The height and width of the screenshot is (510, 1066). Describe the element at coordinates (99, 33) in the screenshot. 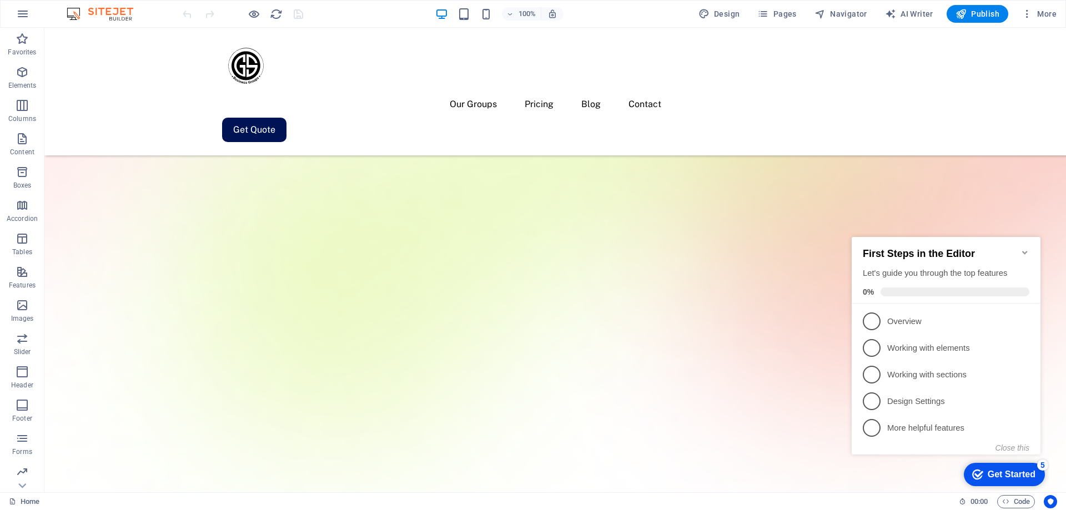

I see `h2: First Steps in the Editor` at that location.